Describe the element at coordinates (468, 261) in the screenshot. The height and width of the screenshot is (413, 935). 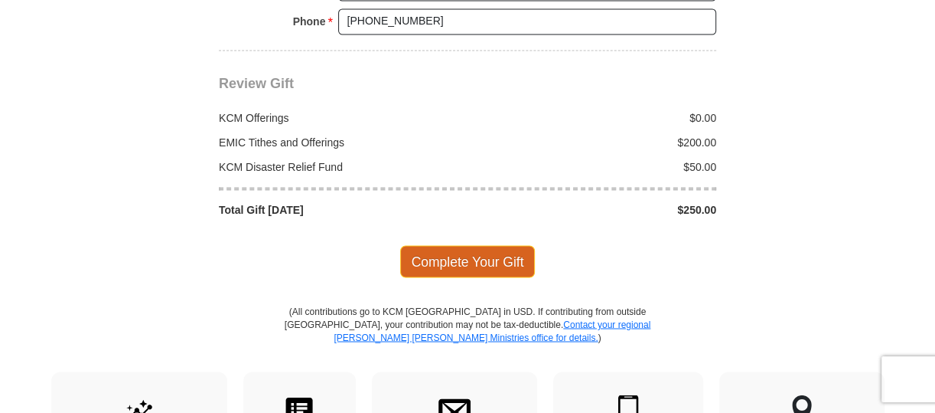
I see `span: Complete Your Gift` at that location.